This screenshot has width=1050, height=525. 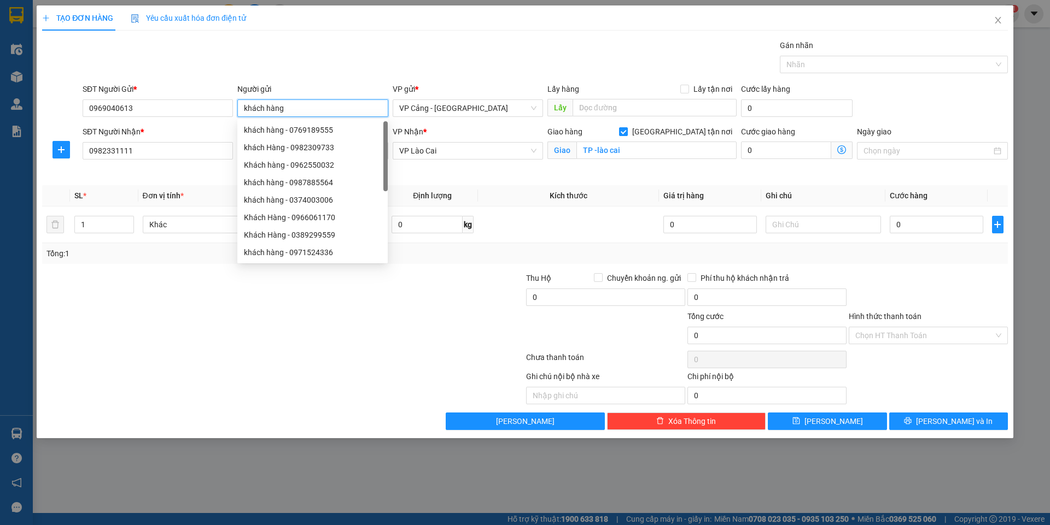 I want to click on span: Cước hàng, so click(x=908, y=196).